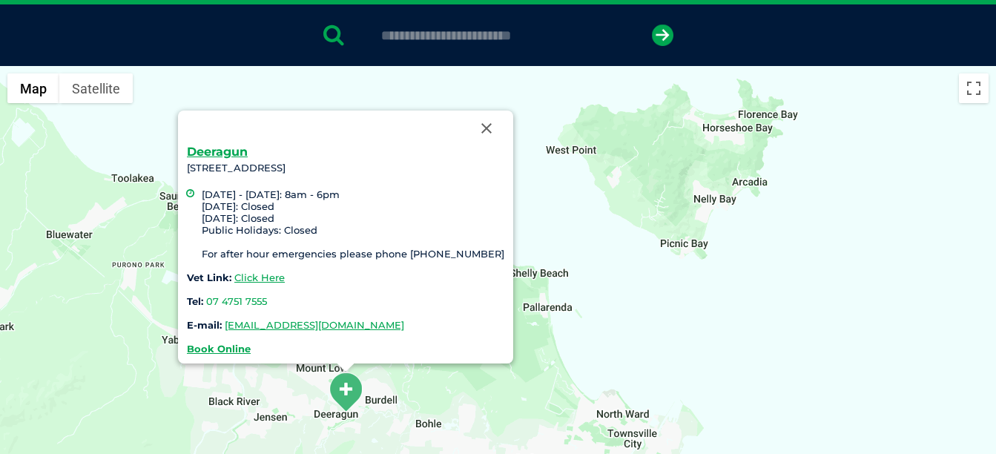 The height and width of the screenshot is (454, 996). Describe the element at coordinates (487, 128) in the screenshot. I see `button: Close` at that location.